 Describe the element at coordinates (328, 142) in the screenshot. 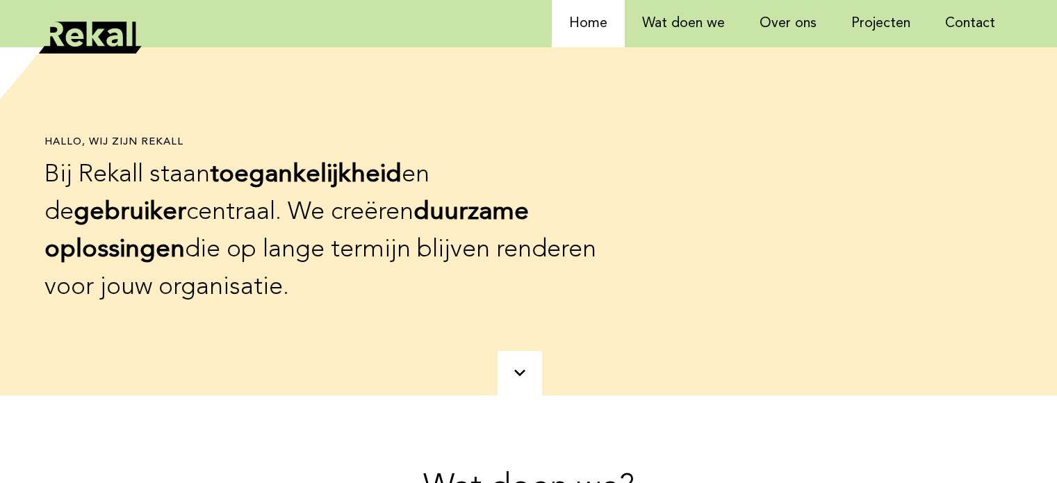

I see `h1: Hallo, wij zijn rekall` at that location.